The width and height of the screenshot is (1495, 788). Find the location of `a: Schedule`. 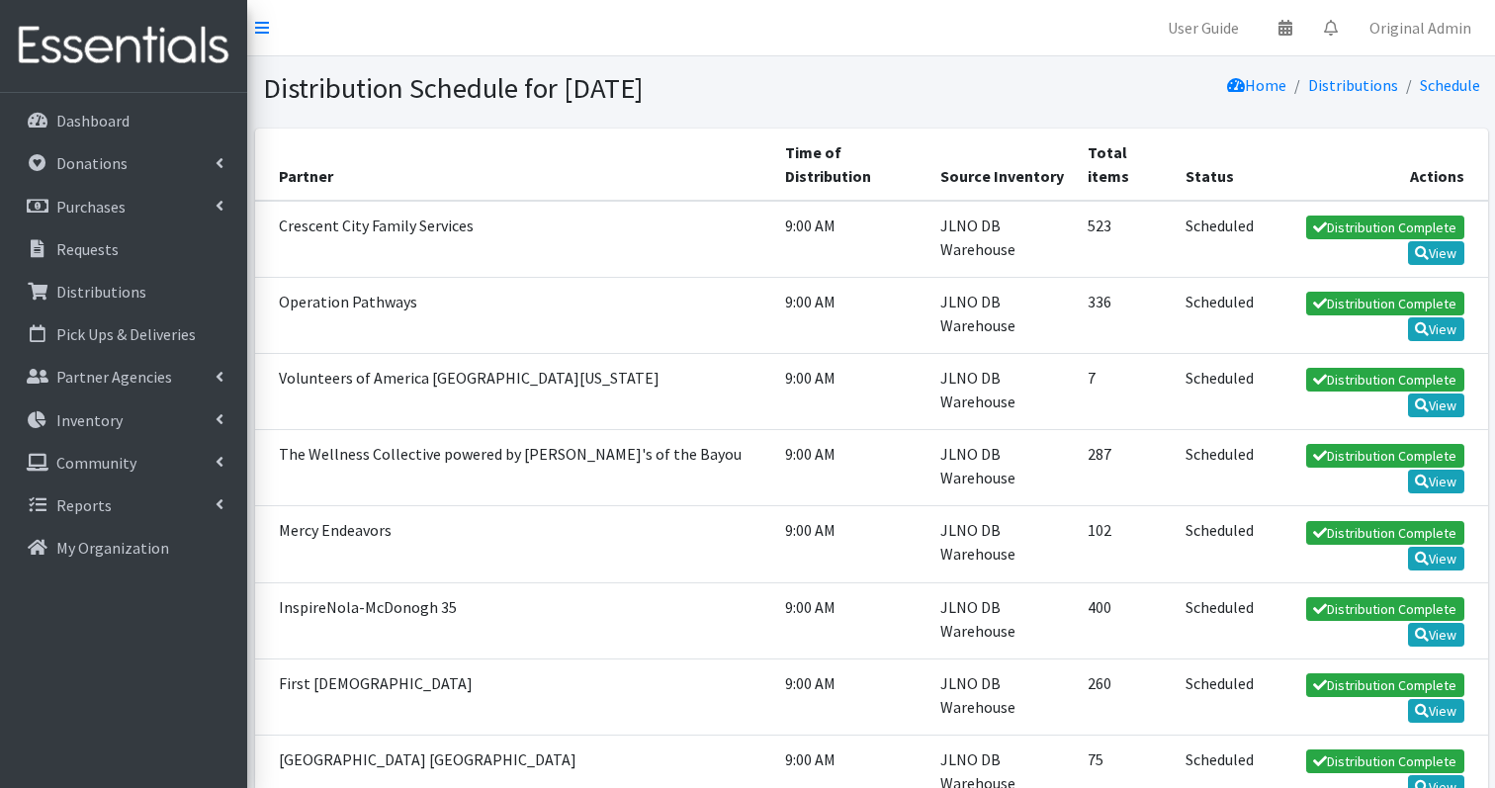

a: Schedule is located at coordinates (1449, 85).